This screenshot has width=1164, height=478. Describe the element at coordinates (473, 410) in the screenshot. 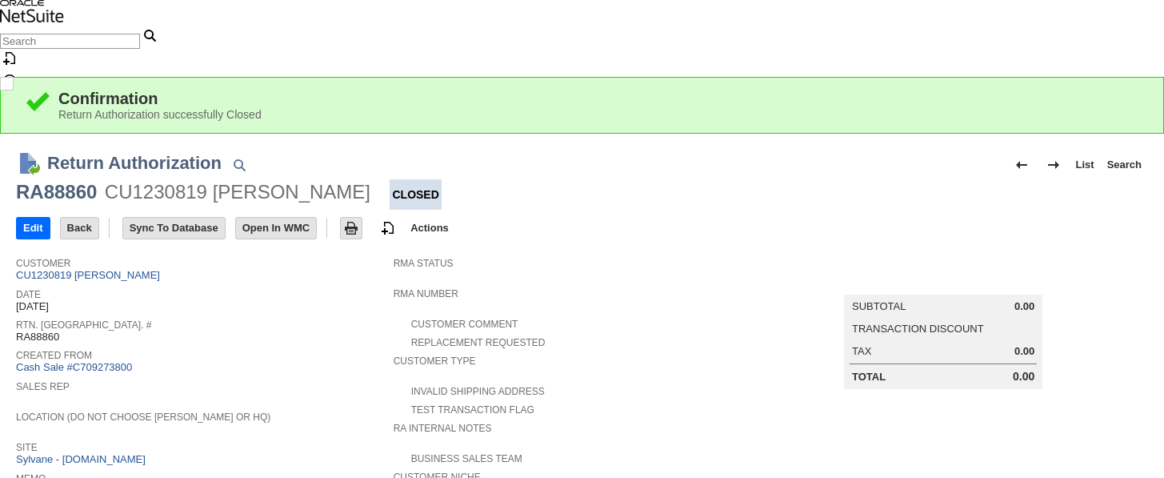

I see `a: Test Transaction Flag` at that location.